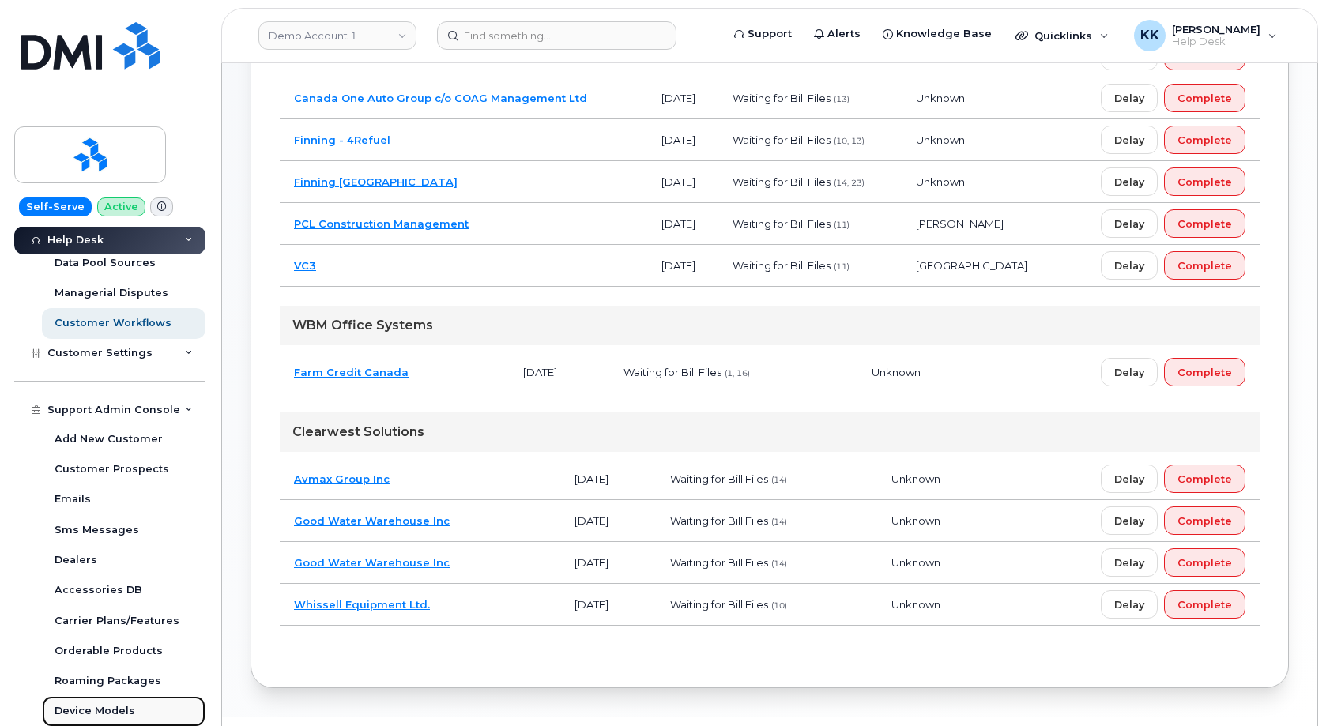 This screenshot has width=1326, height=726. What do you see at coordinates (944, 34) in the screenshot?
I see `span: Knowledge Base` at bounding box center [944, 34].